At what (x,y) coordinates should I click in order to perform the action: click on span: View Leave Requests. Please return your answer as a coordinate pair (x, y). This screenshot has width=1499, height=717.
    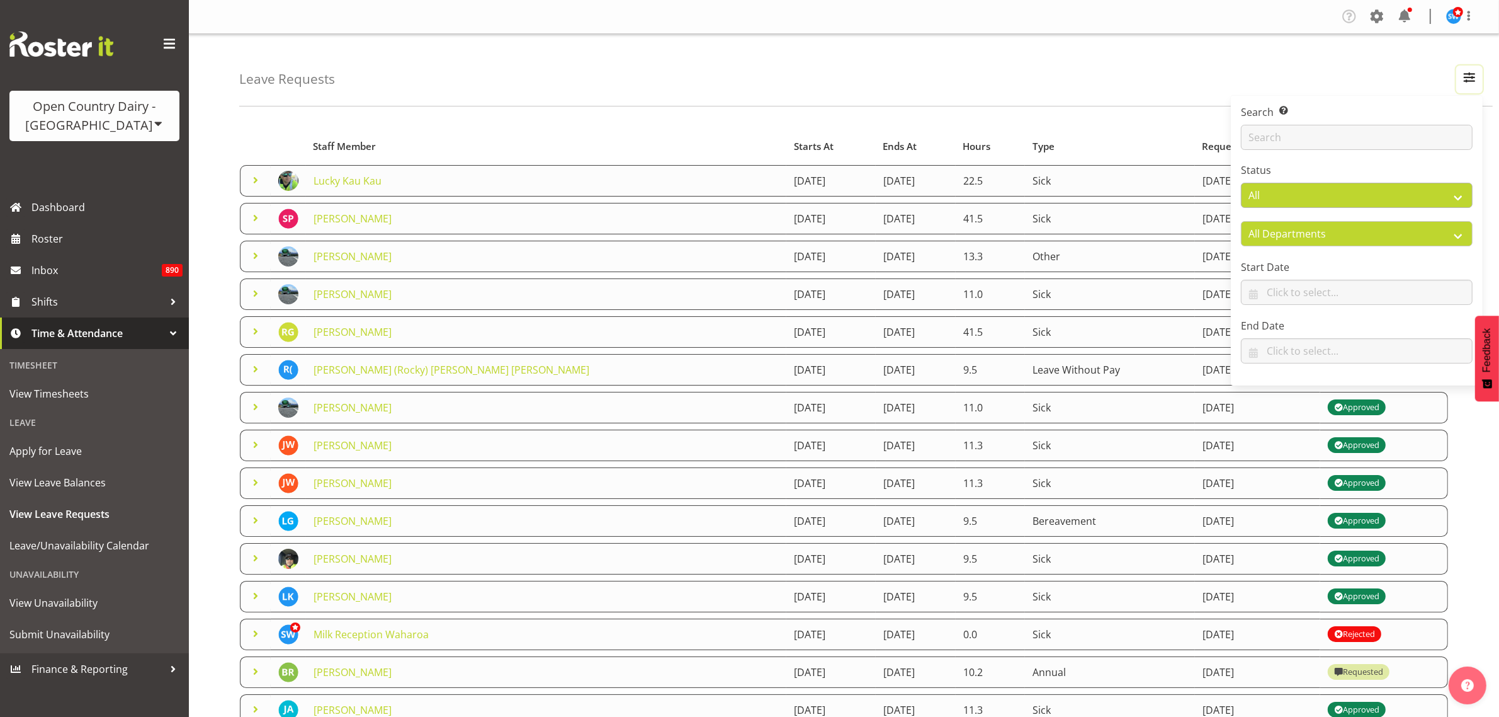
    Looking at the image, I should click on (94, 514).